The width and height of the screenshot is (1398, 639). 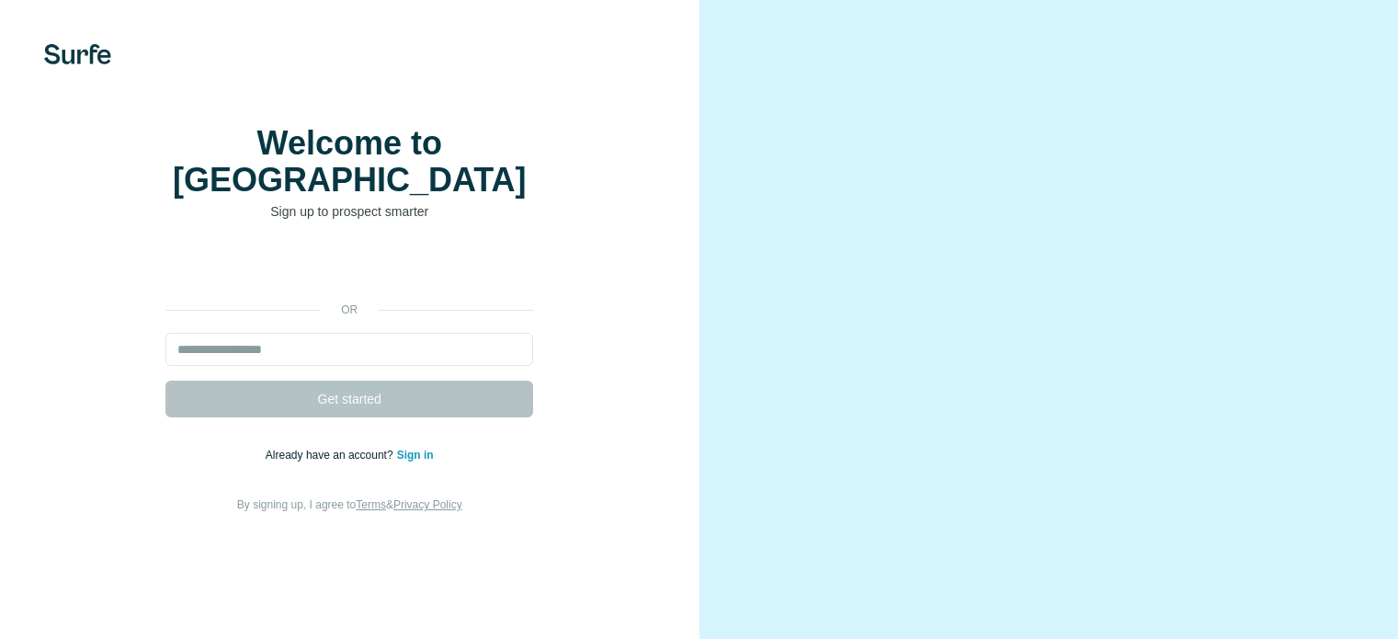 I want to click on p: Sign up to prospect smarter, so click(x=349, y=211).